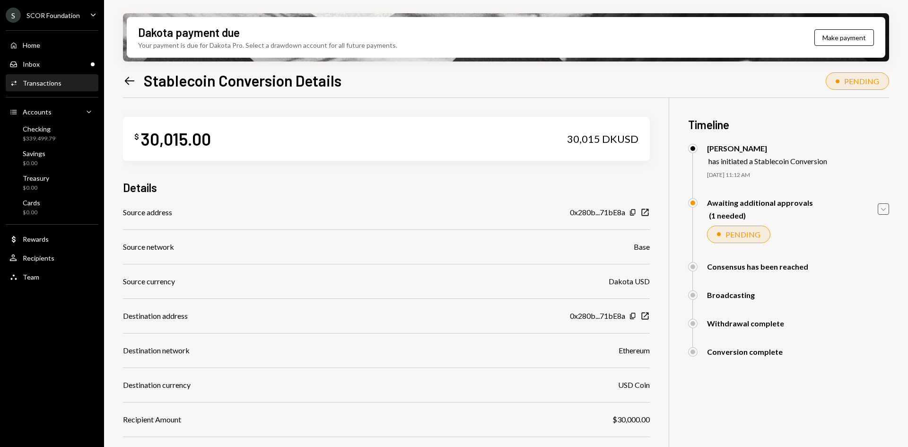 The image size is (908, 447). I want to click on div: Treasury, so click(36, 178).